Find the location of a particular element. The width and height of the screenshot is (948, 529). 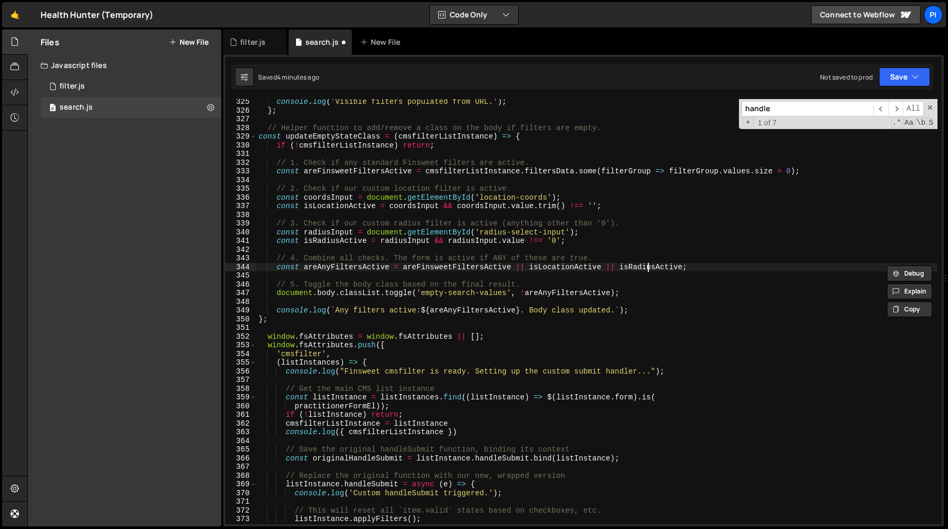

div: 362 is located at coordinates (241, 423).